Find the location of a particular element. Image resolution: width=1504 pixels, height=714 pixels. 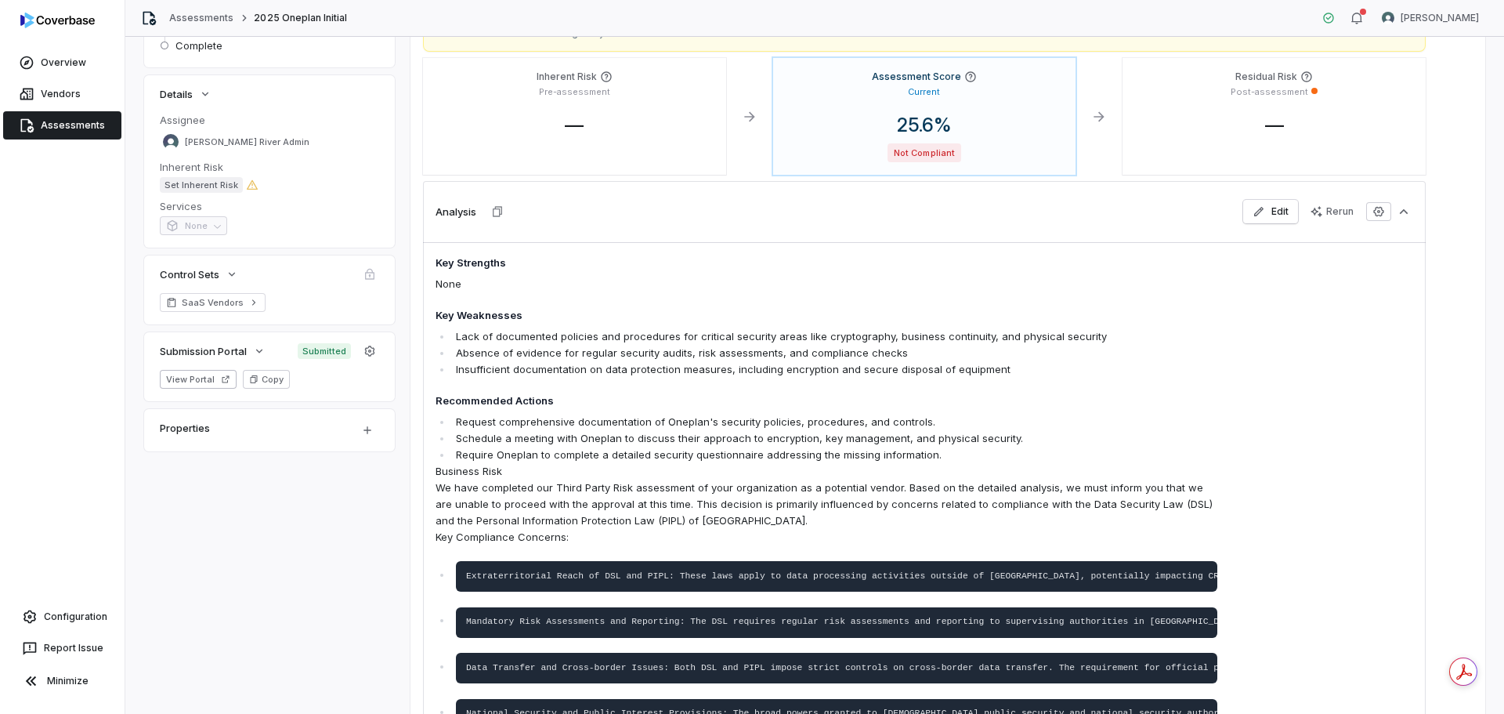

dt: Services is located at coordinates (269, 206).